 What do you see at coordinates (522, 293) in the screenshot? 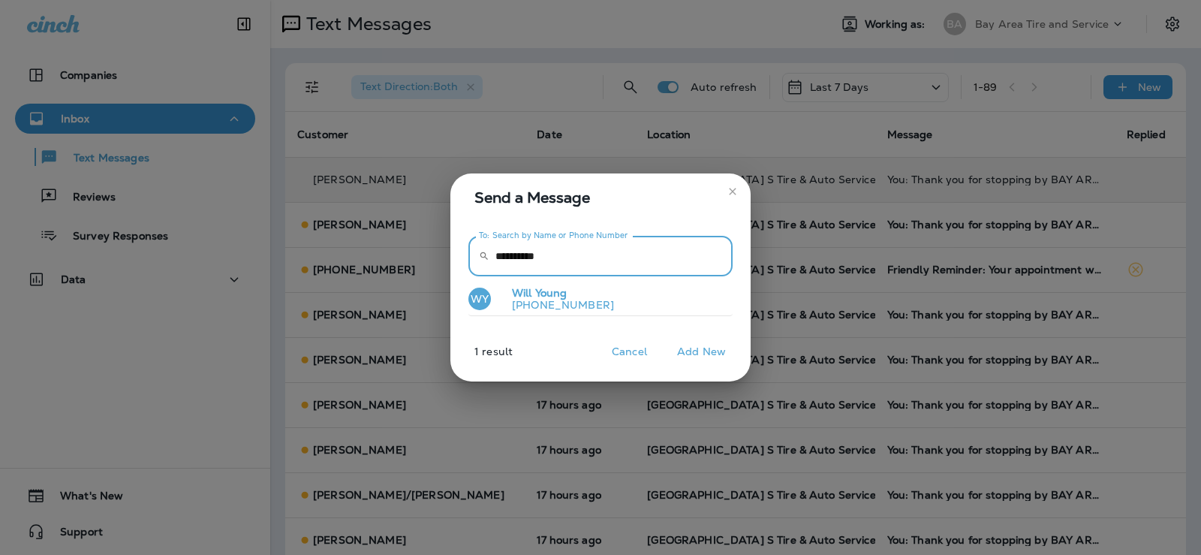
I see `span: Will` at bounding box center [522, 293].